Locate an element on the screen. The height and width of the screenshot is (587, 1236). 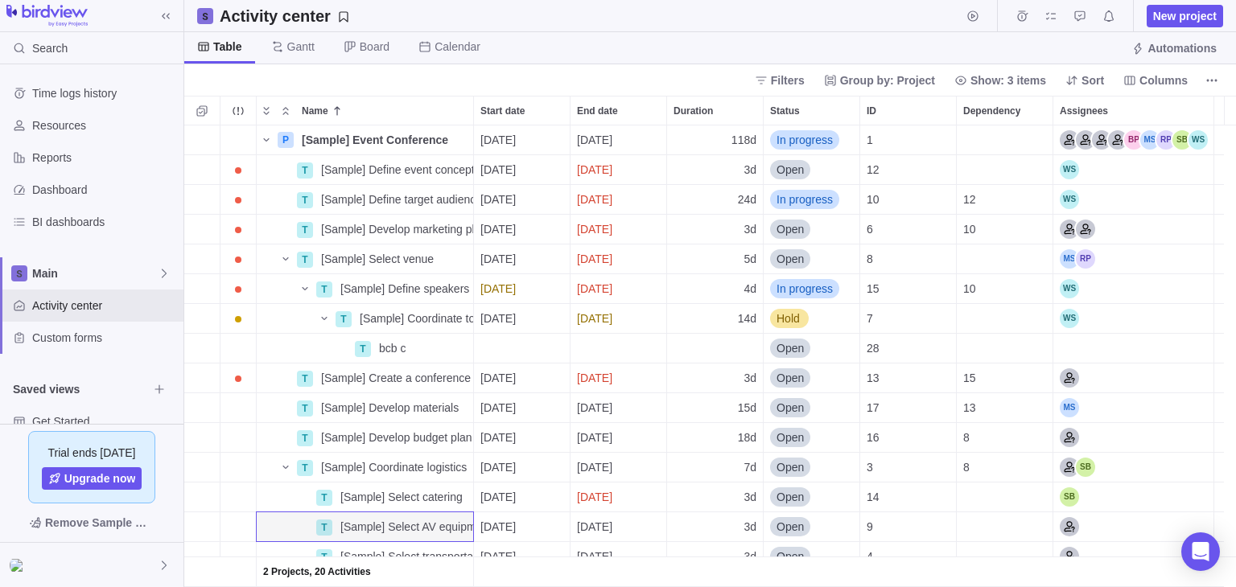
span: Save your current layout and filters as a View is located at coordinates (285, 16).